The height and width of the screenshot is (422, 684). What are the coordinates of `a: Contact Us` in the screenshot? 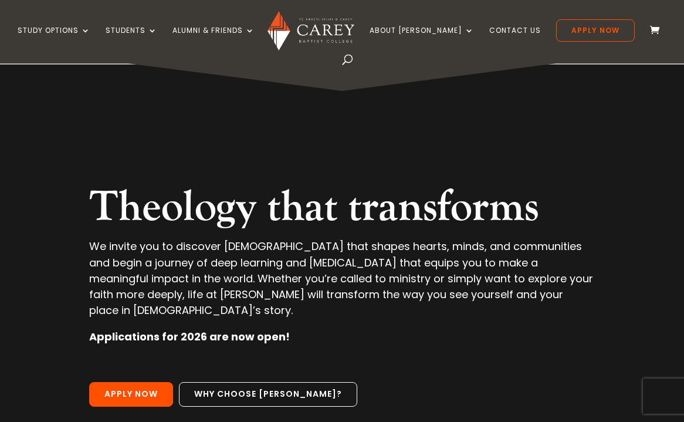 It's located at (515, 40).